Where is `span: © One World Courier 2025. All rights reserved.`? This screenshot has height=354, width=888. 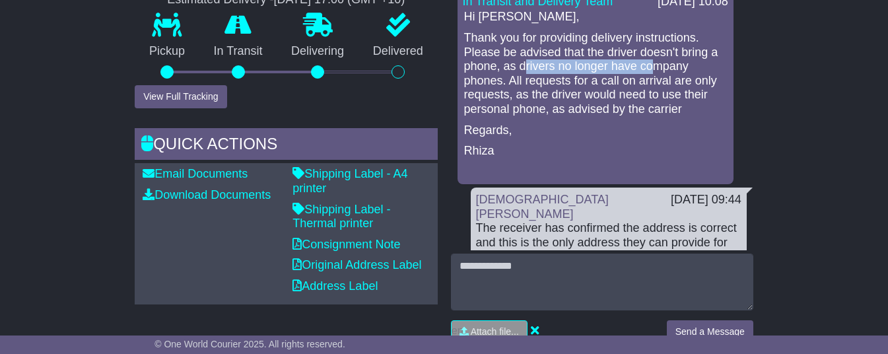
span: © One World Courier 2025. All rights reserved. is located at coordinates (250, 344).